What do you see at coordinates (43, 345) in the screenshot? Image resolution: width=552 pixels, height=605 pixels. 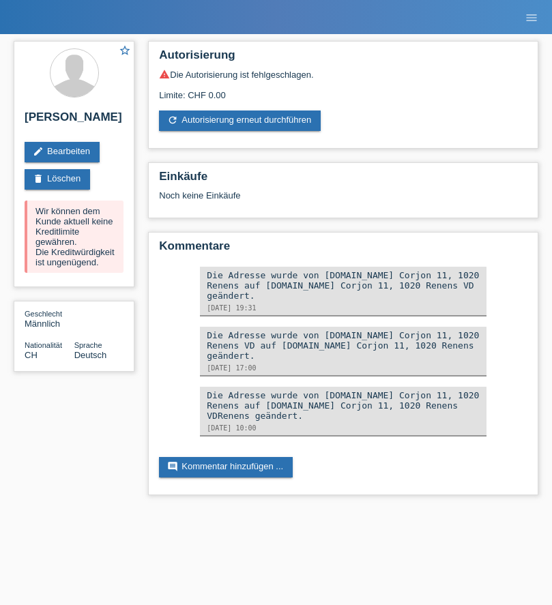 I see `span: Nationalität` at bounding box center [43, 345].